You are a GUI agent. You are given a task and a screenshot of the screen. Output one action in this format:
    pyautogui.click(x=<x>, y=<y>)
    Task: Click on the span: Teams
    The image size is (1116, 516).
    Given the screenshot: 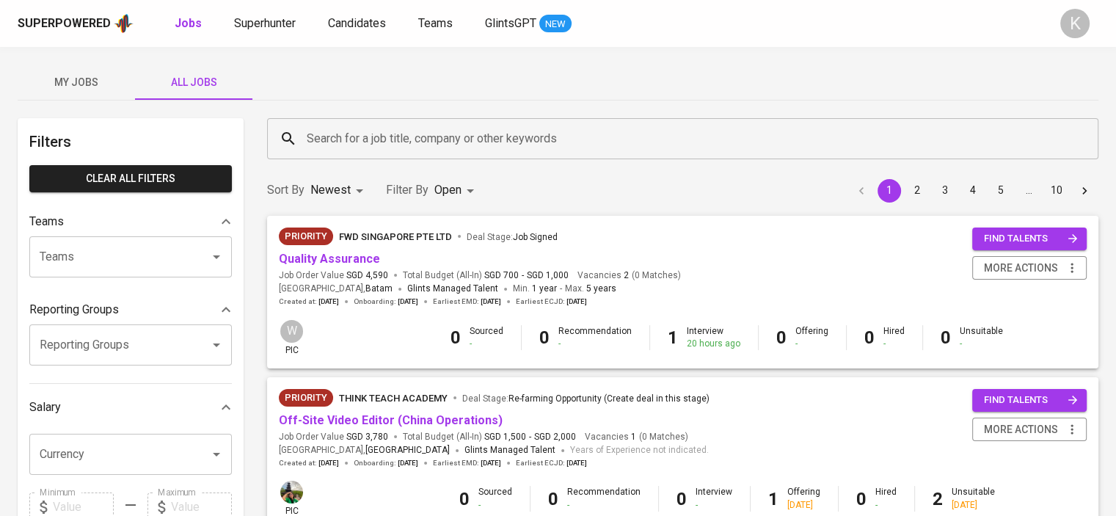 What is the action you would take?
    pyautogui.click(x=435, y=23)
    